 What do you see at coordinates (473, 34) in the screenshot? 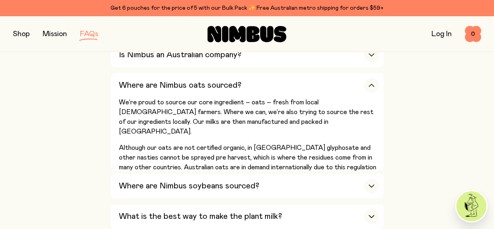
I see `button: 0` at bounding box center [473, 34].